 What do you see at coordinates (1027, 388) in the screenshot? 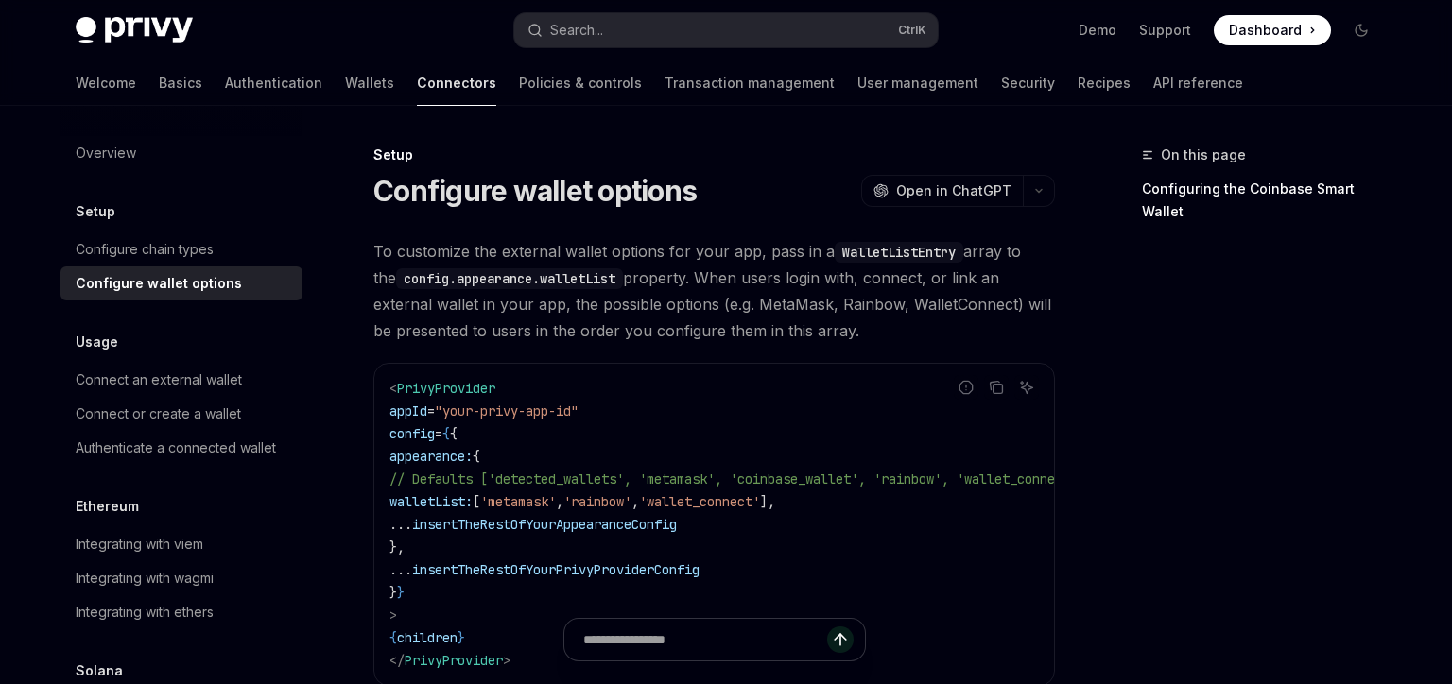
I see `button: Ask AI` at bounding box center [1027, 388].